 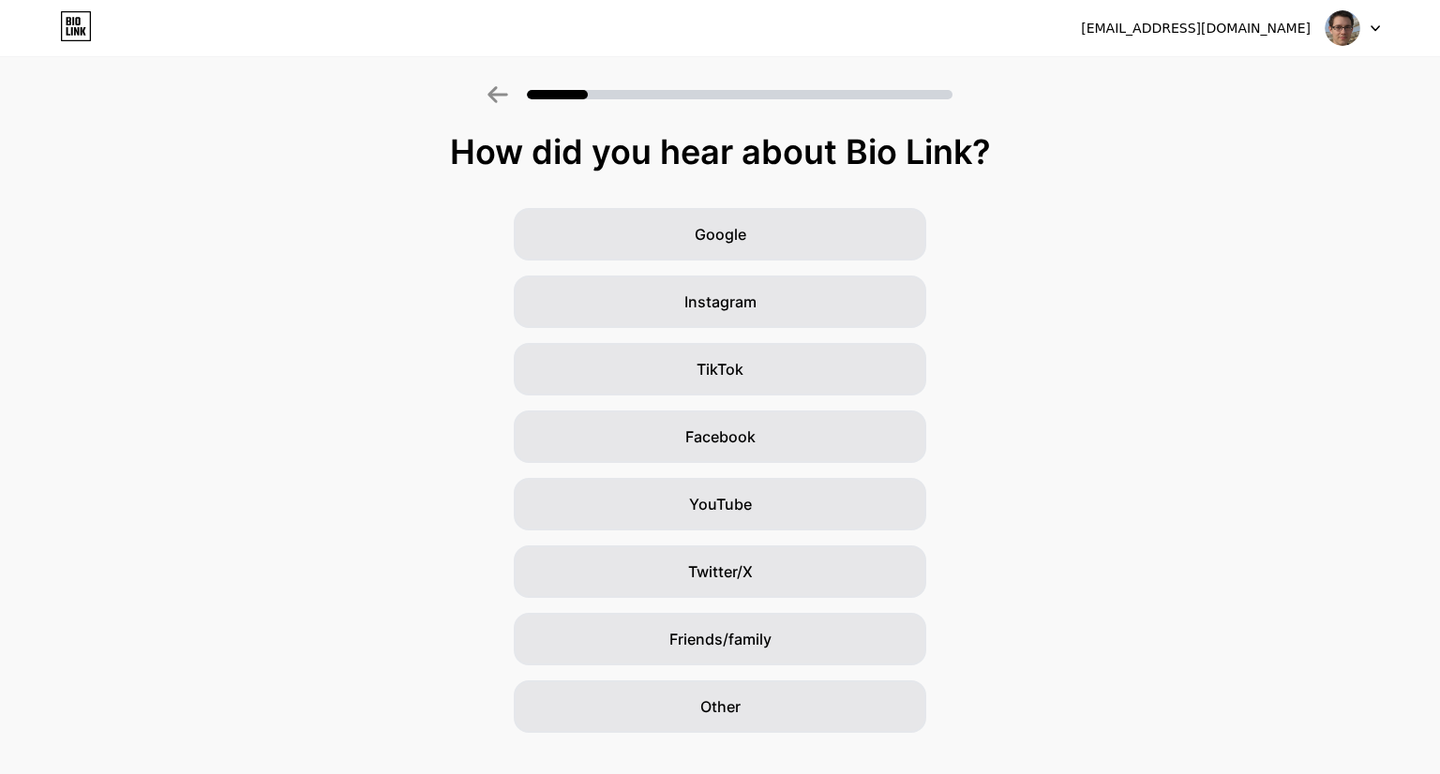 What do you see at coordinates (720, 707) in the screenshot?
I see `span: Other` at bounding box center [720, 707].